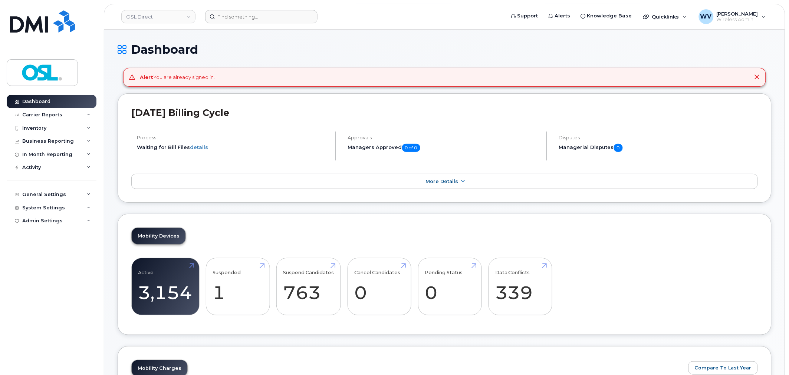 The width and height of the screenshot is (789, 375). What do you see at coordinates (445, 49) in the screenshot?
I see `h1: Dashboard` at bounding box center [445, 49].